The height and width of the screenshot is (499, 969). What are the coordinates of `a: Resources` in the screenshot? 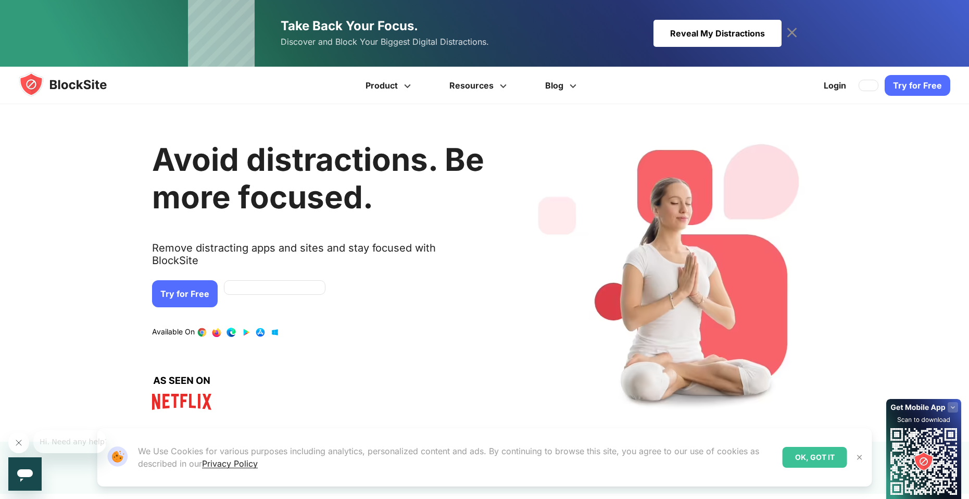 It's located at (480, 85).